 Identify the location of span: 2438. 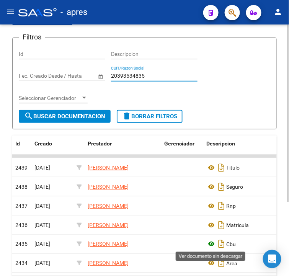
(21, 187).